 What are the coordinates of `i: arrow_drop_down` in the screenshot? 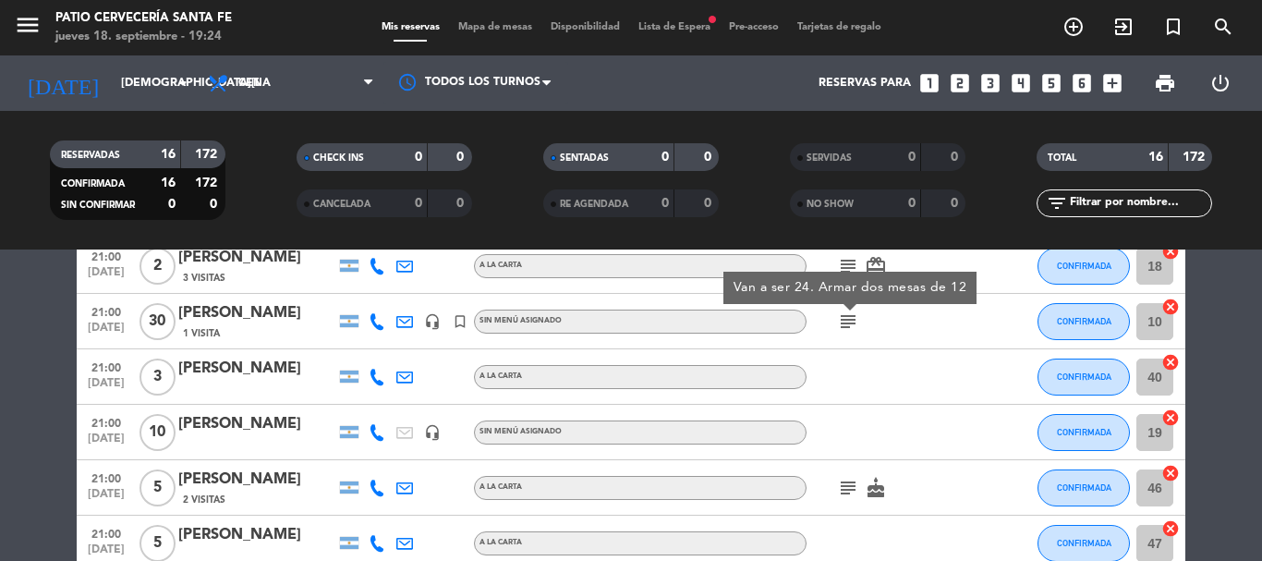 It's located at (183, 83).